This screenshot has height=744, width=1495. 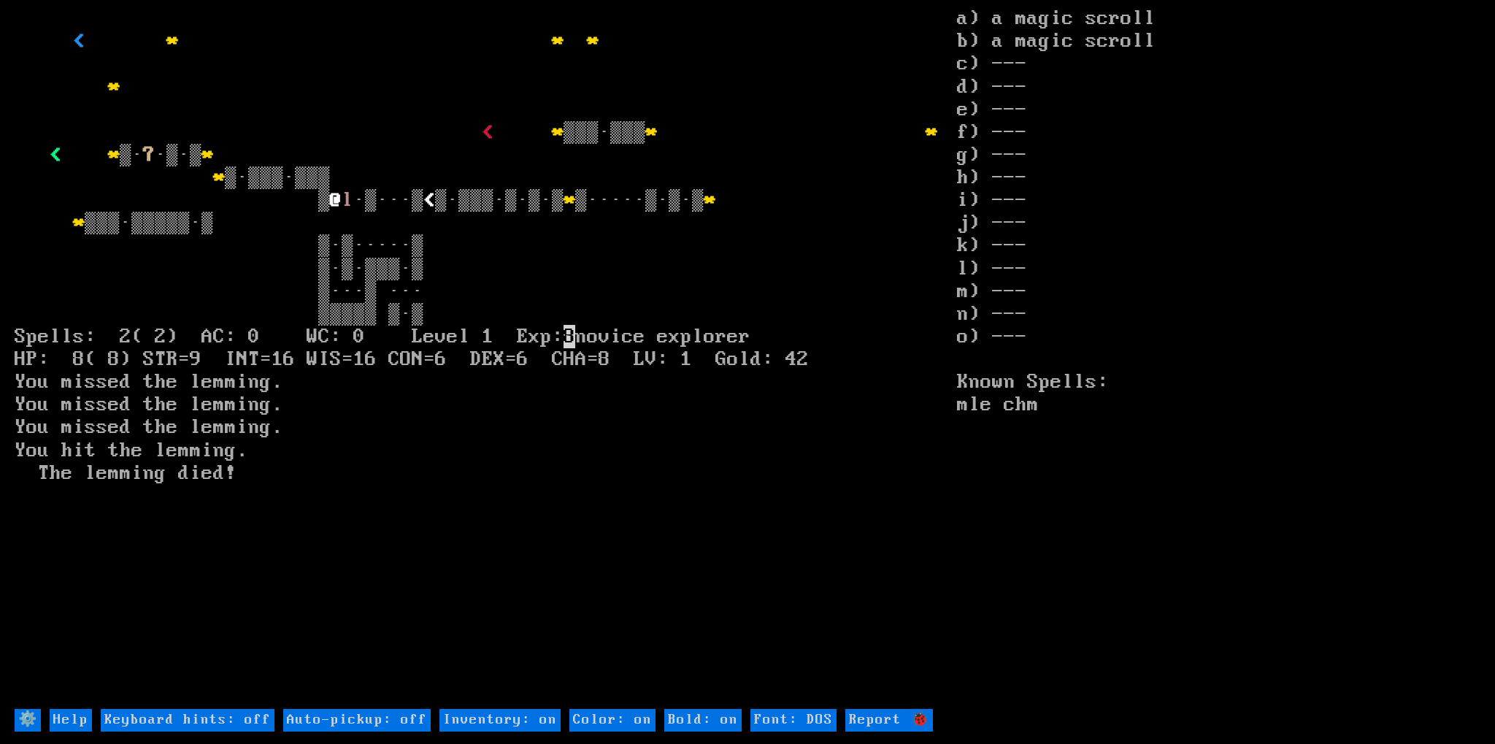 What do you see at coordinates (188, 720) in the screenshot?
I see `input: Keyboard hints: off` at bounding box center [188, 720].